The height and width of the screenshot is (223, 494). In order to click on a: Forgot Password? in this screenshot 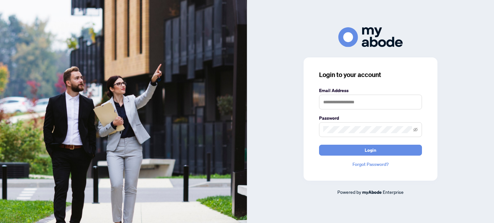, I will do `click(370, 165)`.